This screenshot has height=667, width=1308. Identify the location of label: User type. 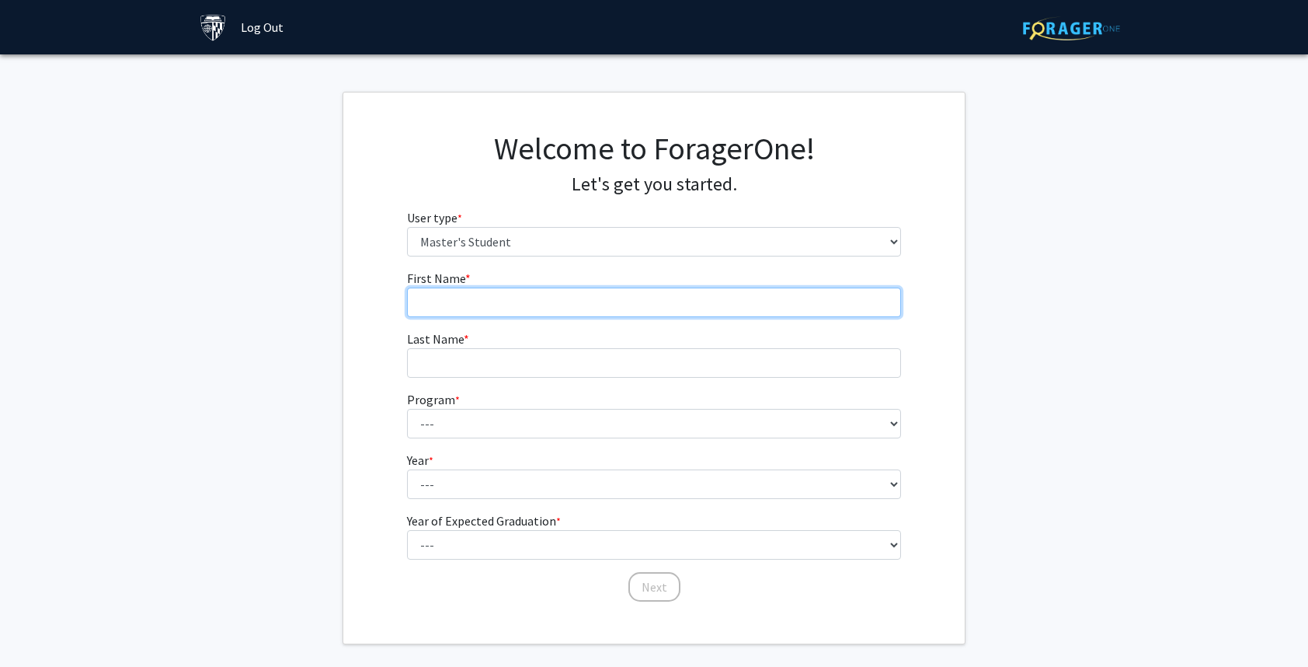
(434, 218).